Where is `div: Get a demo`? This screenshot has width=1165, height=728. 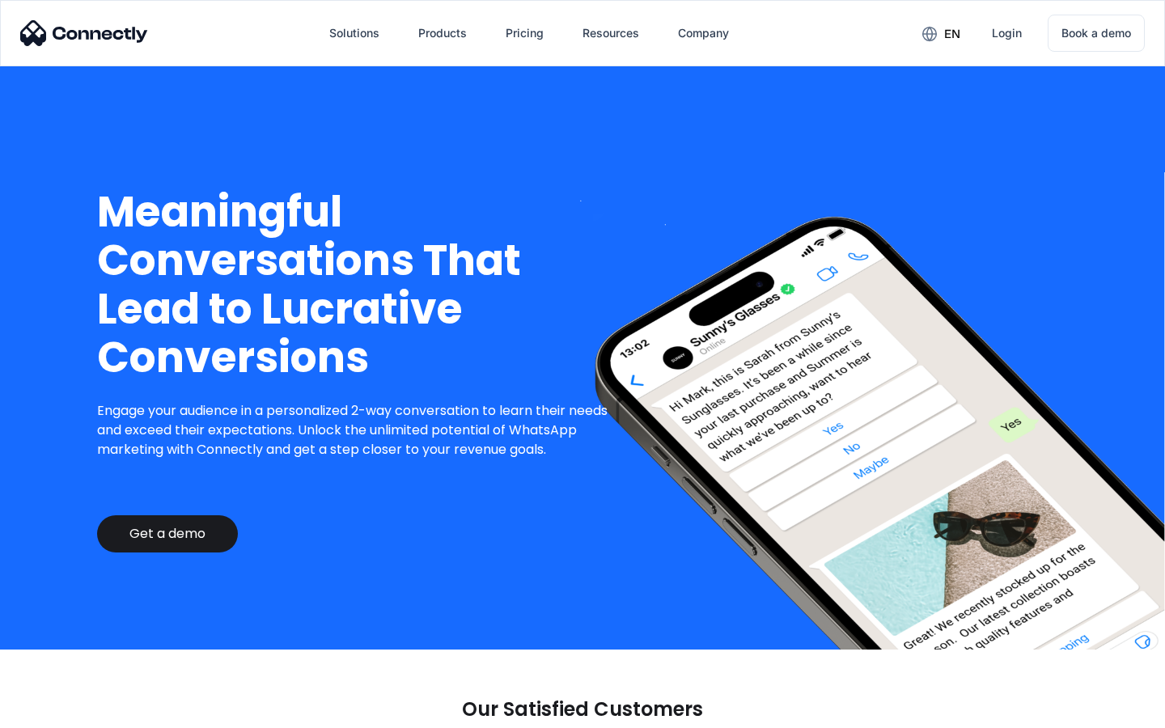
div: Get a demo is located at coordinates (167, 534).